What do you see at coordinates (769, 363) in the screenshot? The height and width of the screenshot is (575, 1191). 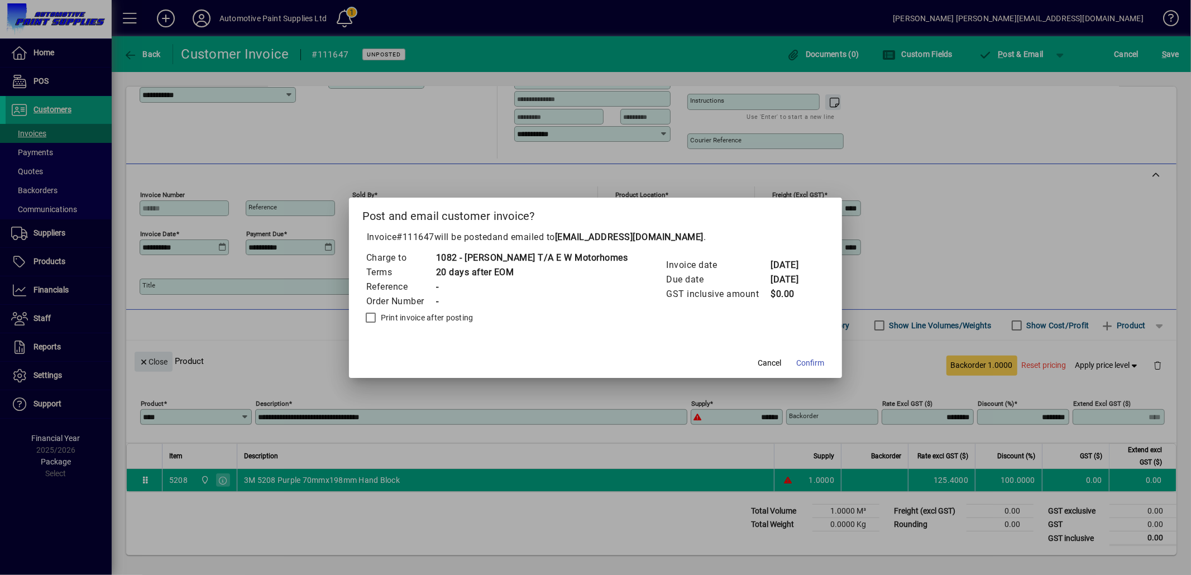 I see `span: Cancel` at bounding box center [769, 363].